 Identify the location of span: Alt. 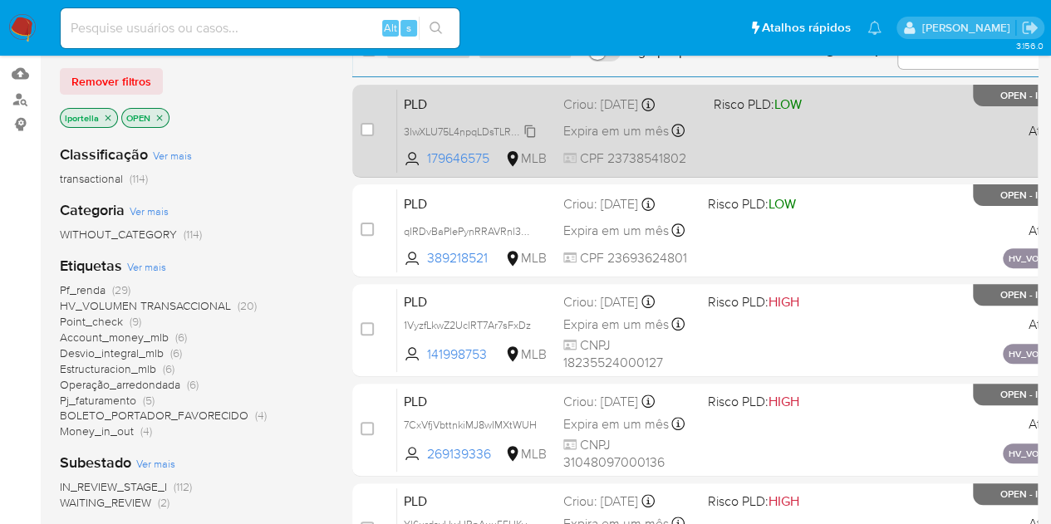
(390, 27).